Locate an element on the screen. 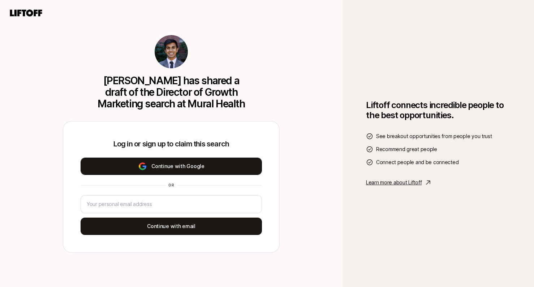 Image resolution: width=534 pixels, height=287 pixels. h1: Liftoff connects incredible people to the best opportunities. is located at coordinates (439, 110).